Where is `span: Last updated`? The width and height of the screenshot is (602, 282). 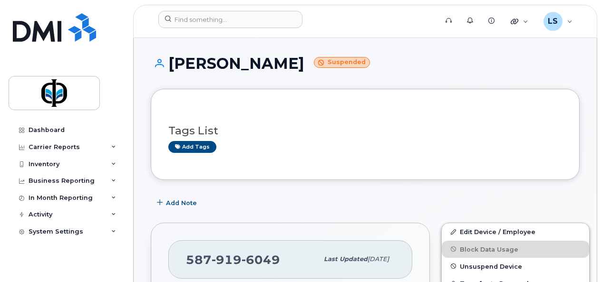
span: Last updated is located at coordinates (346, 259).